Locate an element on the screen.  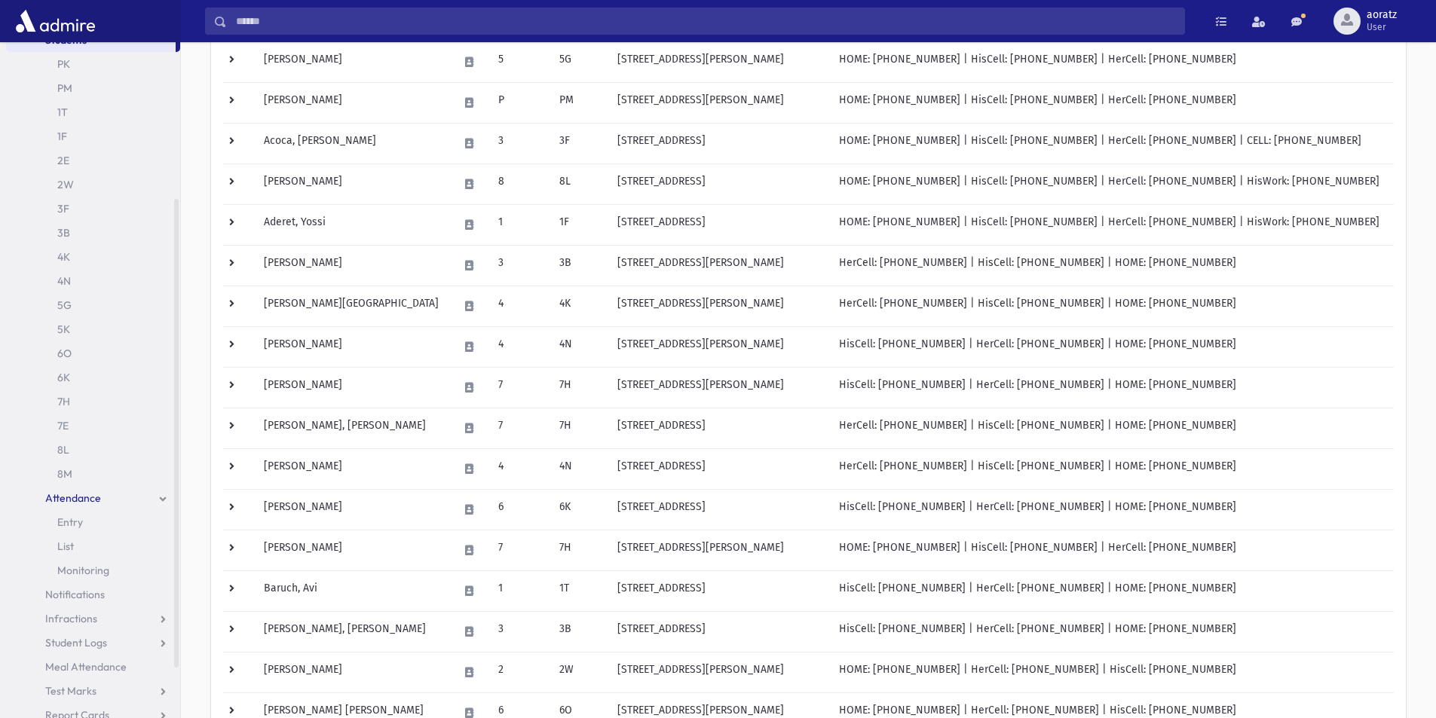
a: 7E is located at coordinates (93, 426).